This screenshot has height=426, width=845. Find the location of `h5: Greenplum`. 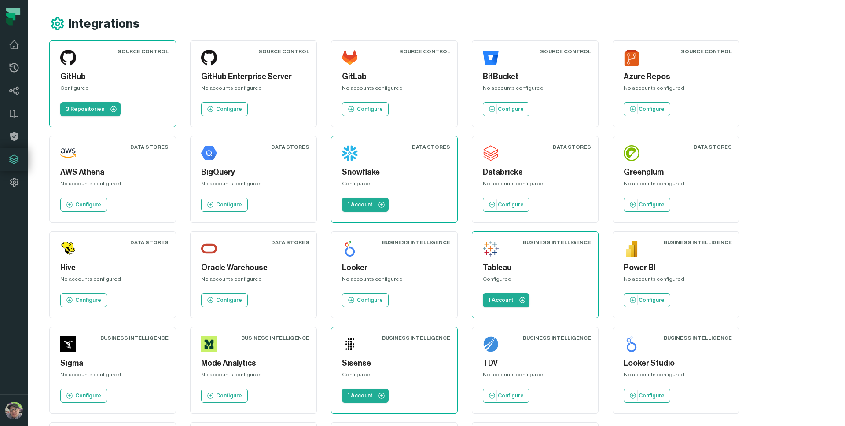

h5: Greenplum is located at coordinates (676, 172).